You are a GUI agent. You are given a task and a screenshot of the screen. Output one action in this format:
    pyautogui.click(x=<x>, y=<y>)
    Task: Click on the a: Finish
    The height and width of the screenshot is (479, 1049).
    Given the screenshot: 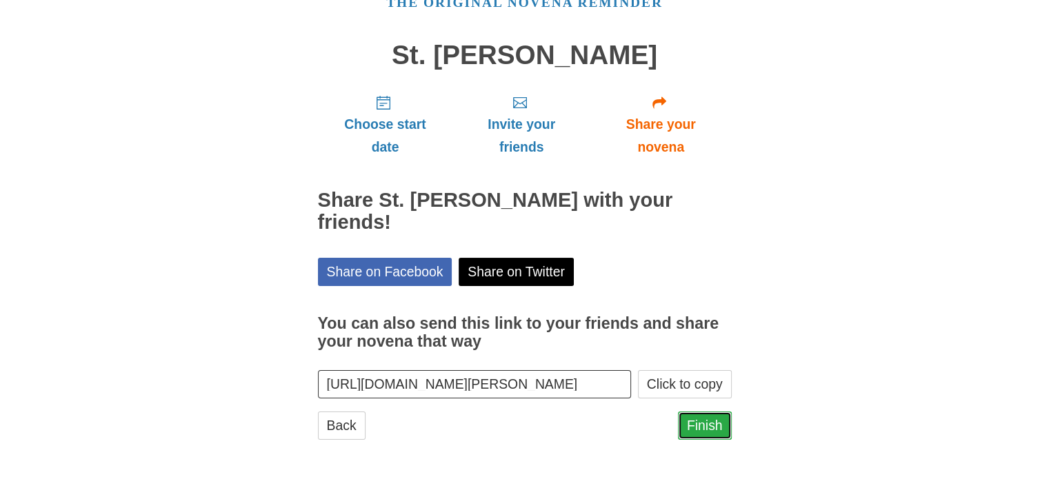 What is the action you would take?
    pyautogui.click(x=705, y=425)
    